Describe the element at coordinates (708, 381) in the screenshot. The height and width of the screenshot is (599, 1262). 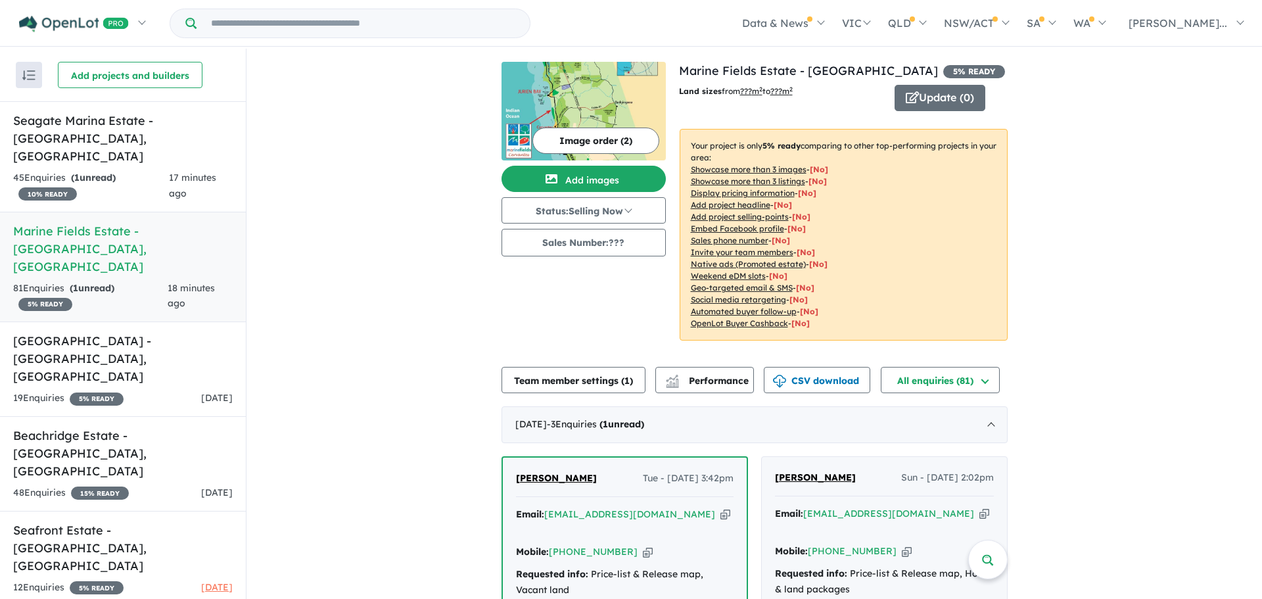
I see `span: Performance` at that location.